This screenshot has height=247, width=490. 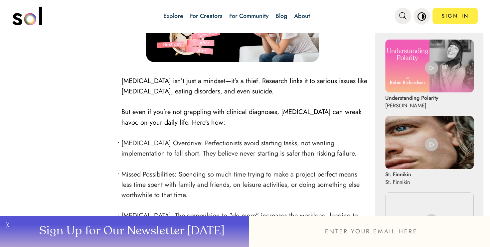 What do you see at coordinates (429, 66) in the screenshot?
I see `img: Understanding Polarity` at bounding box center [429, 66].